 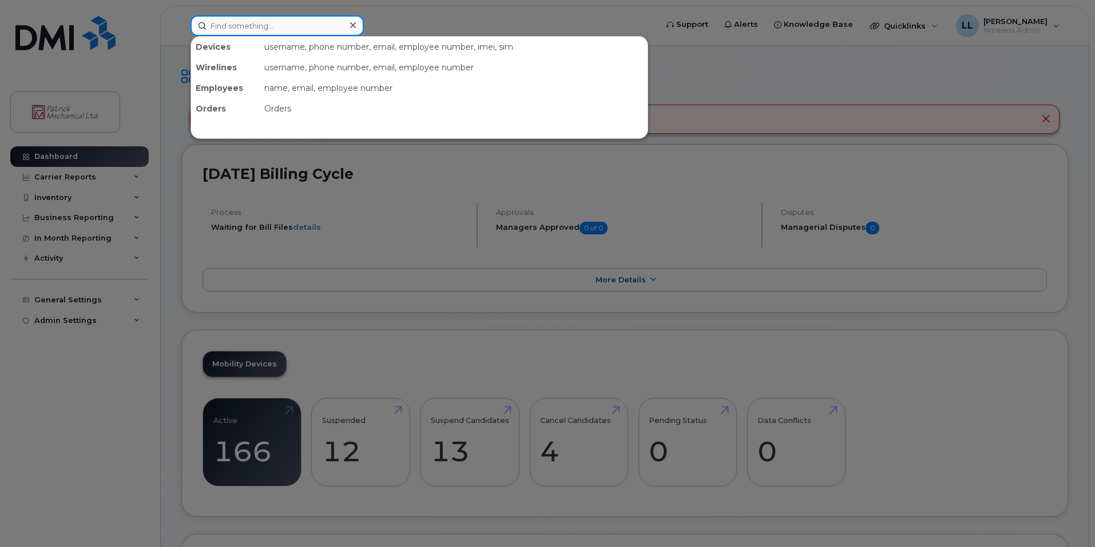 What do you see at coordinates (225, 47) in the screenshot?
I see `div: Devices` at bounding box center [225, 47].